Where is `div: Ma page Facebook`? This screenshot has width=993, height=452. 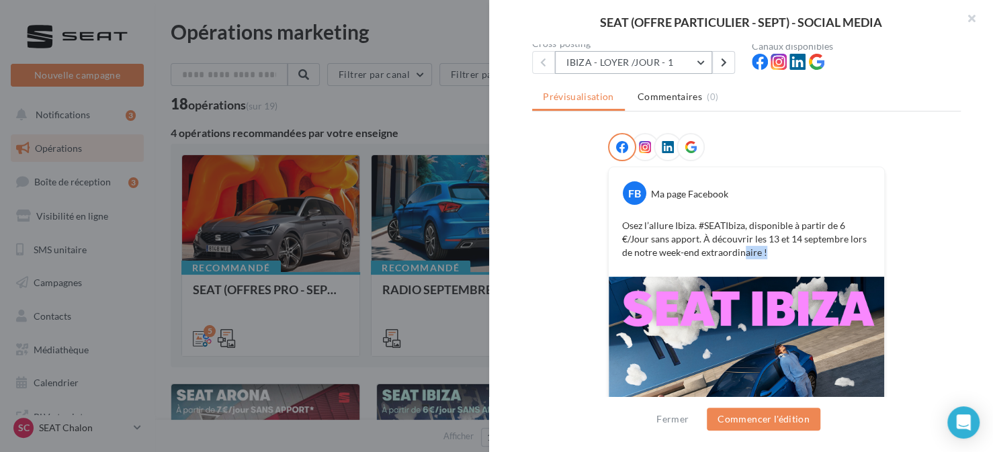 div: Ma page Facebook is located at coordinates (689, 194).